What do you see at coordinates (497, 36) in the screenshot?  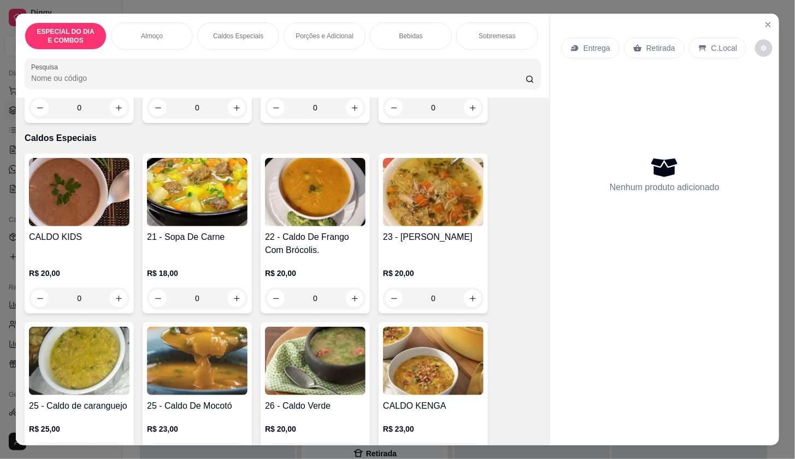 I see `p: Sobremesas` at bounding box center [497, 36].